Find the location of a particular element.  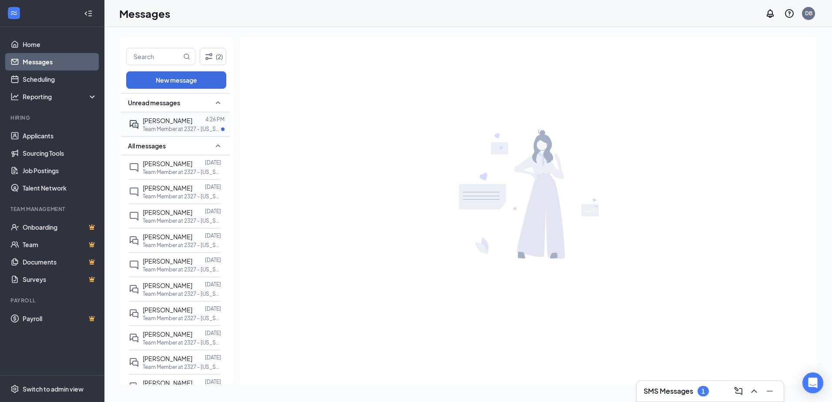

svg: ChevronUp is located at coordinates (754, 391).